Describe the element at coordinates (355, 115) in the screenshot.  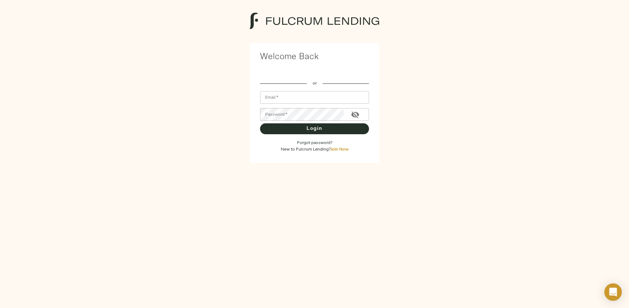
I see `button: Toggle password visibility` at that location.